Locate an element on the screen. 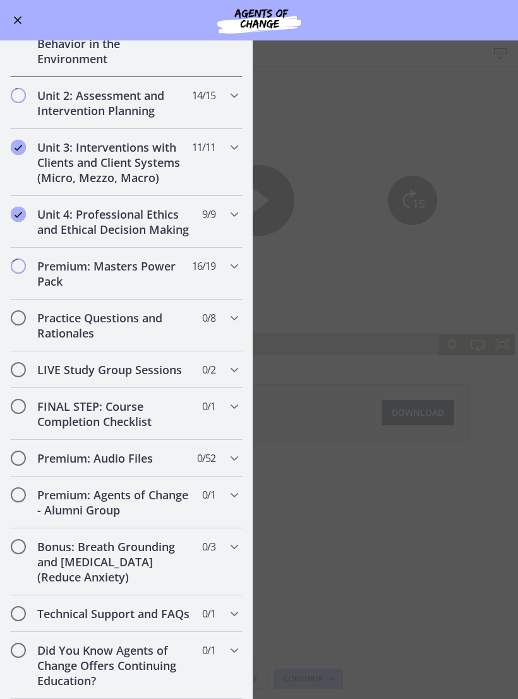 Image resolution: width=518 pixels, height=699 pixels. span: 11 / 11 is located at coordinates (203, 147).